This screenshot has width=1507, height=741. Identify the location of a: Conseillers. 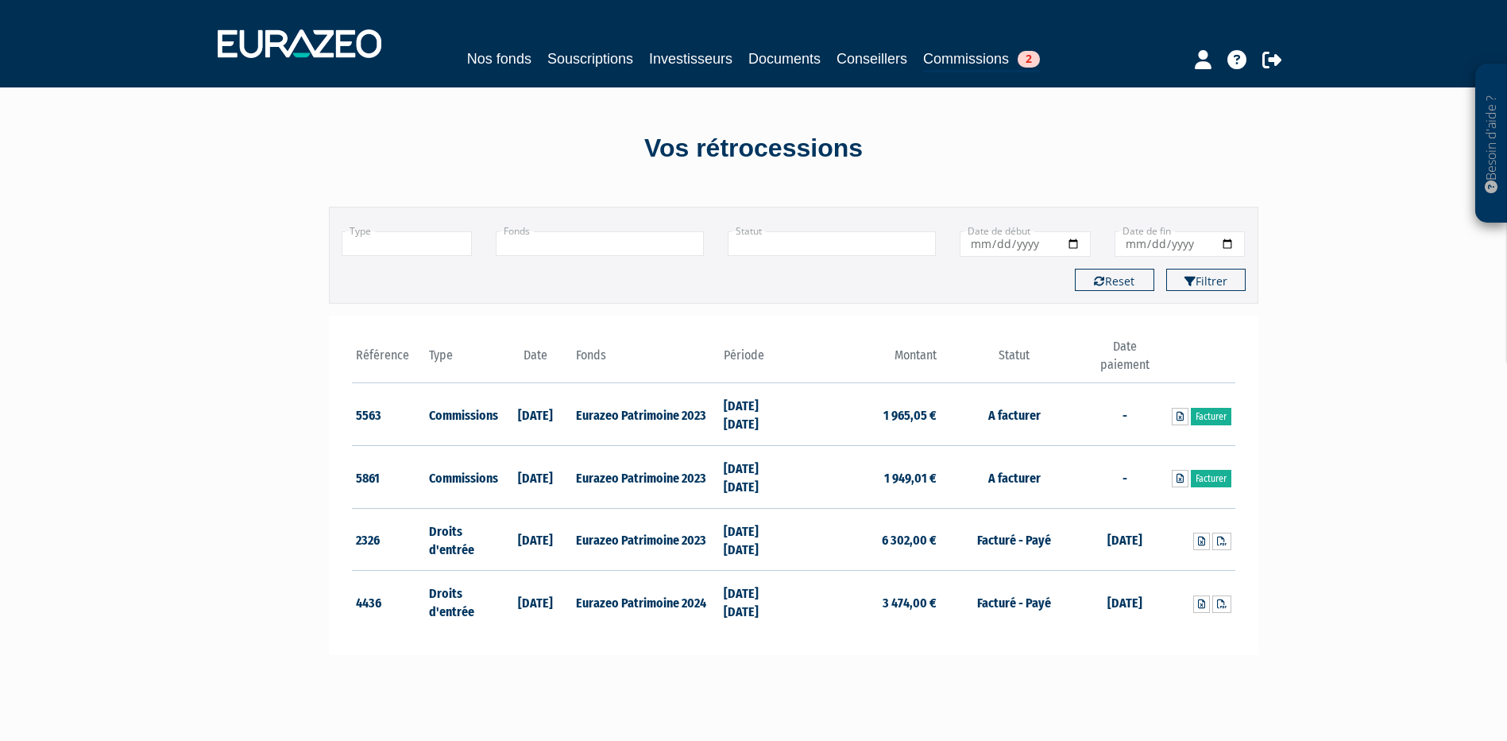
(872, 59).